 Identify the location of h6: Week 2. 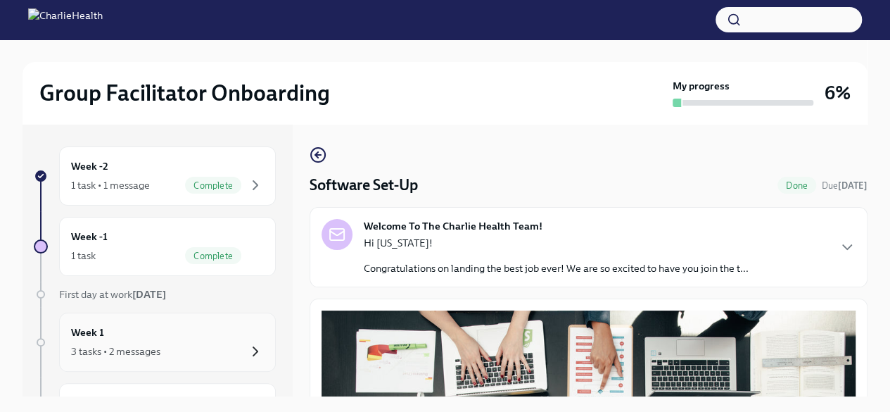
(88, 403).